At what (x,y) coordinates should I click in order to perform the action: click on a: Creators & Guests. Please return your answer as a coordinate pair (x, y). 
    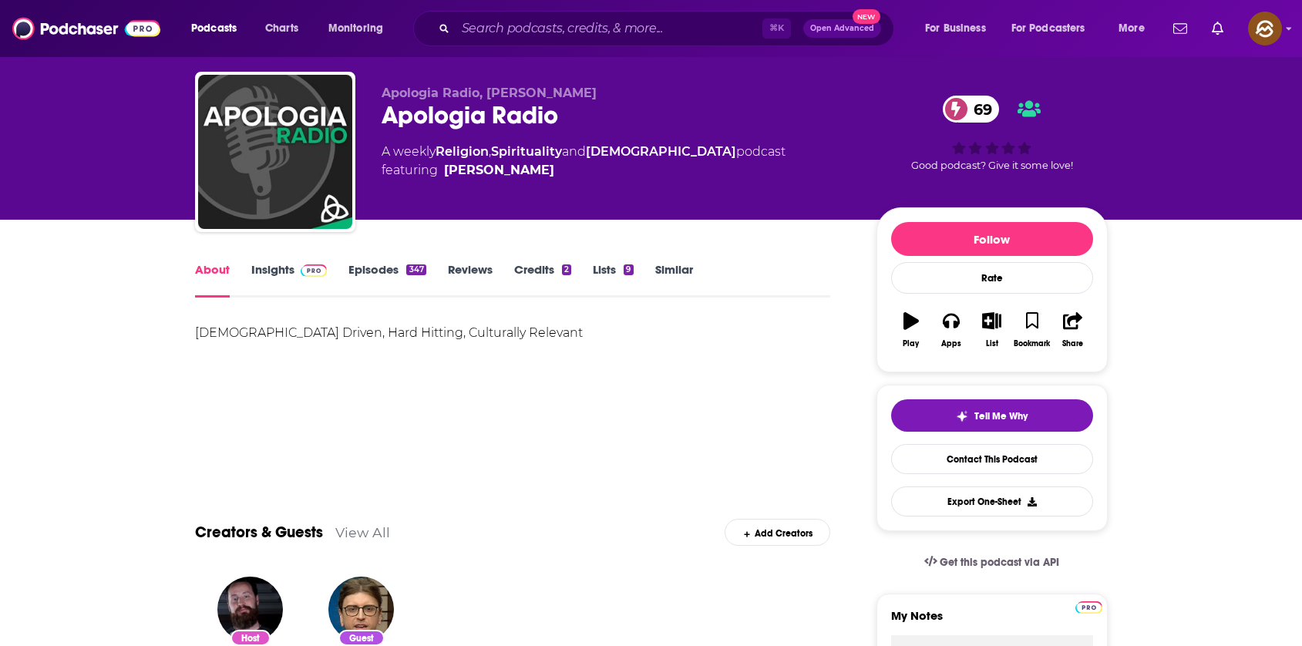
    Looking at the image, I should click on (259, 532).